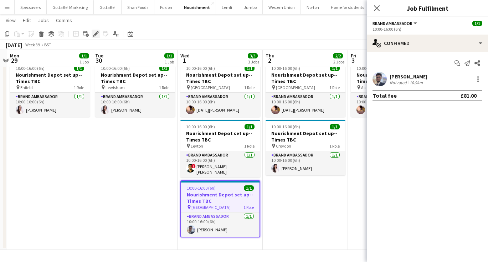 This screenshot has width=488, height=262. What do you see at coordinates (43, 20) in the screenshot?
I see `a: Jobs` at bounding box center [43, 20].